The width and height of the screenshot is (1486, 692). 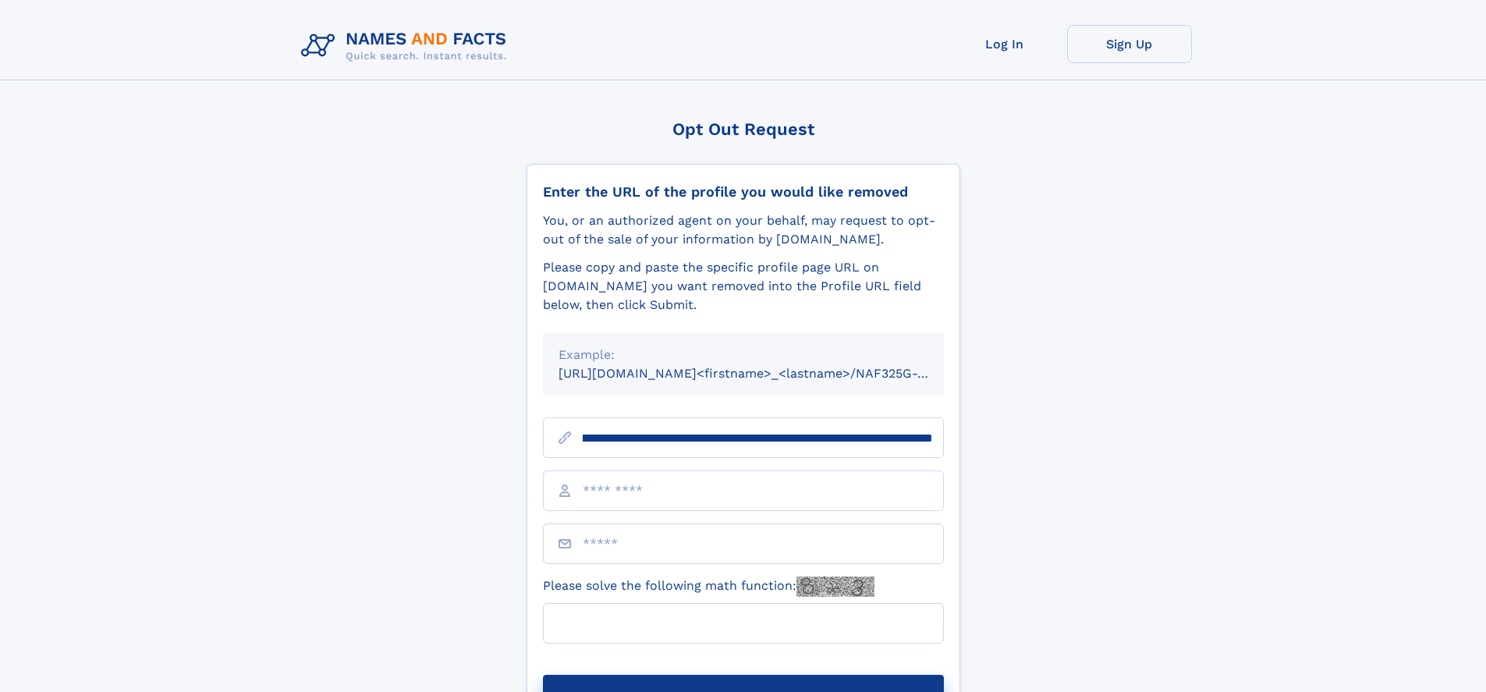 I want to click on label: Please solve the following math function:, so click(x=708, y=587).